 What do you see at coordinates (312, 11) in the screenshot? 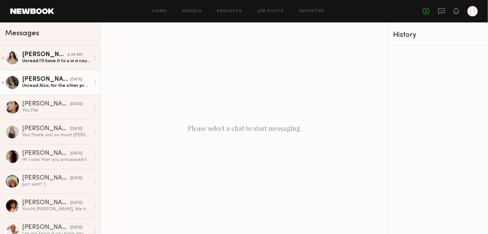
I see `a: Favorites` at bounding box center [312, 11].